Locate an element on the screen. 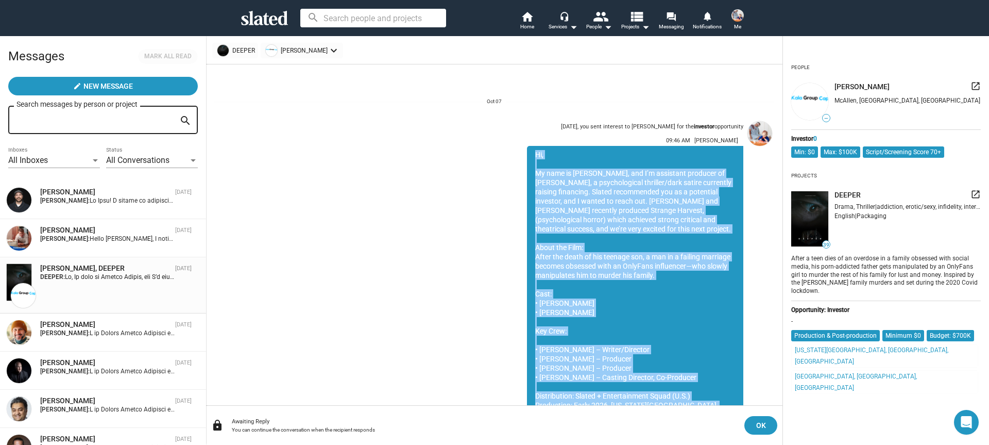  a: Home is located at coordinates (527, 22).